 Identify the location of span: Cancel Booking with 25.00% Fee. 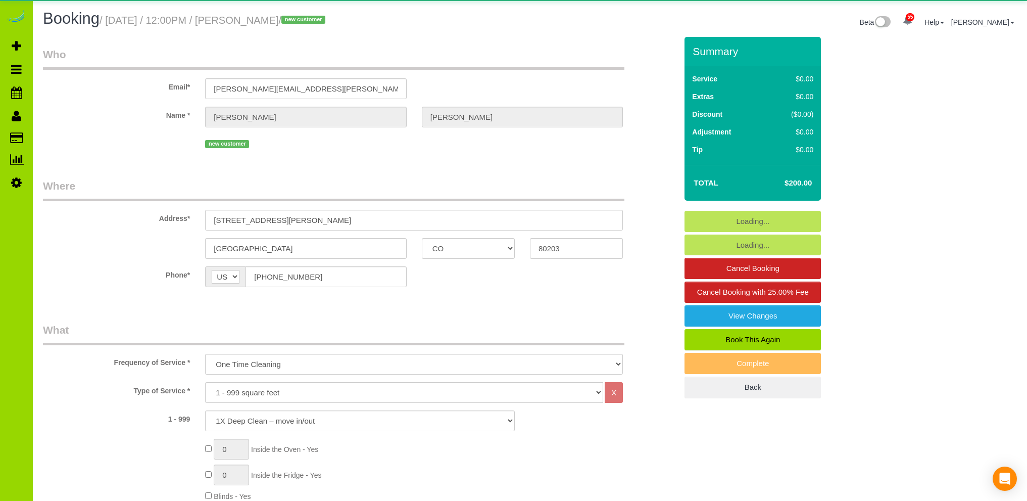
(753, 291).